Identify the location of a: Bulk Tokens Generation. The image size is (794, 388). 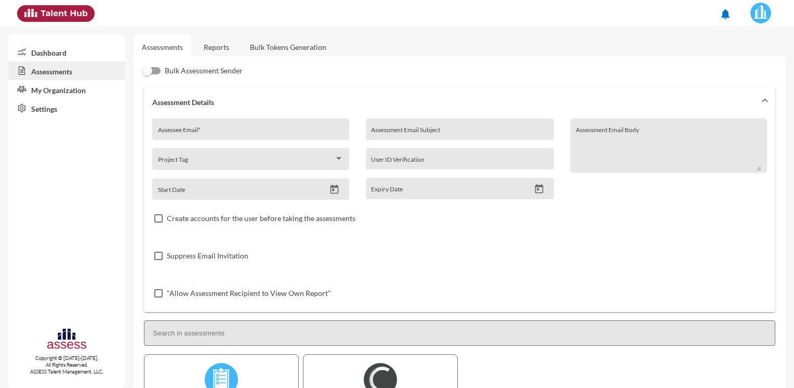
(288, 47).